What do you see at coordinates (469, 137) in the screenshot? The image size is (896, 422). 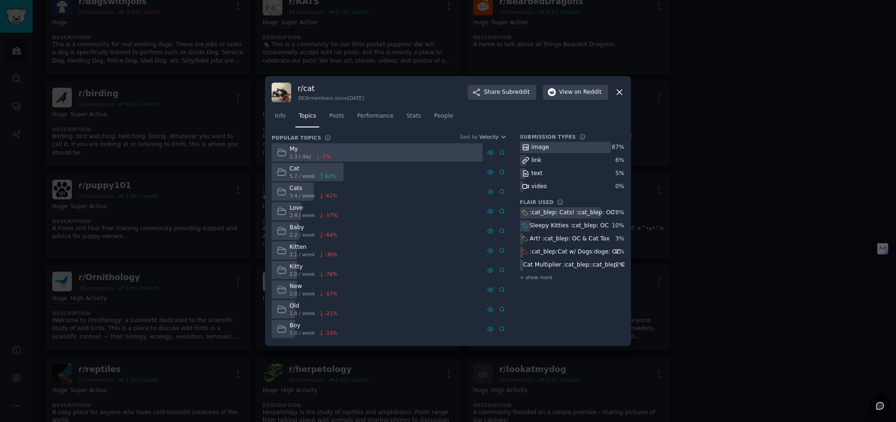 I see `div: Sort by` at bounding box center [469, 137].